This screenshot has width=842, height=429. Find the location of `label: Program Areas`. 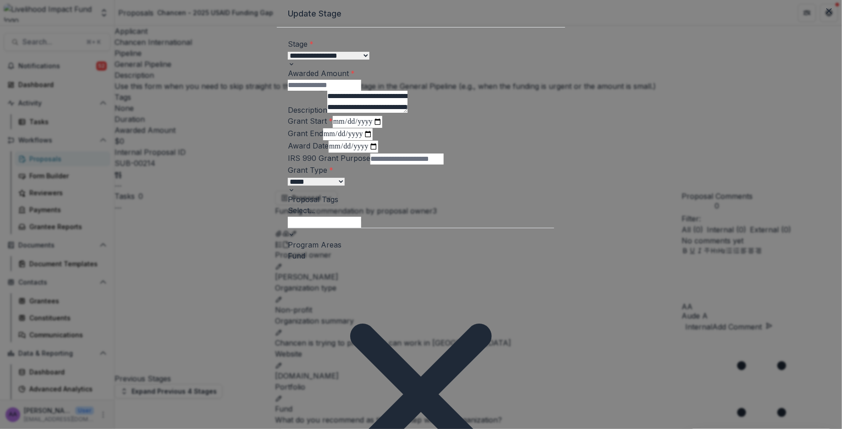

label: Program Areas is located at coordinates (315, 245).